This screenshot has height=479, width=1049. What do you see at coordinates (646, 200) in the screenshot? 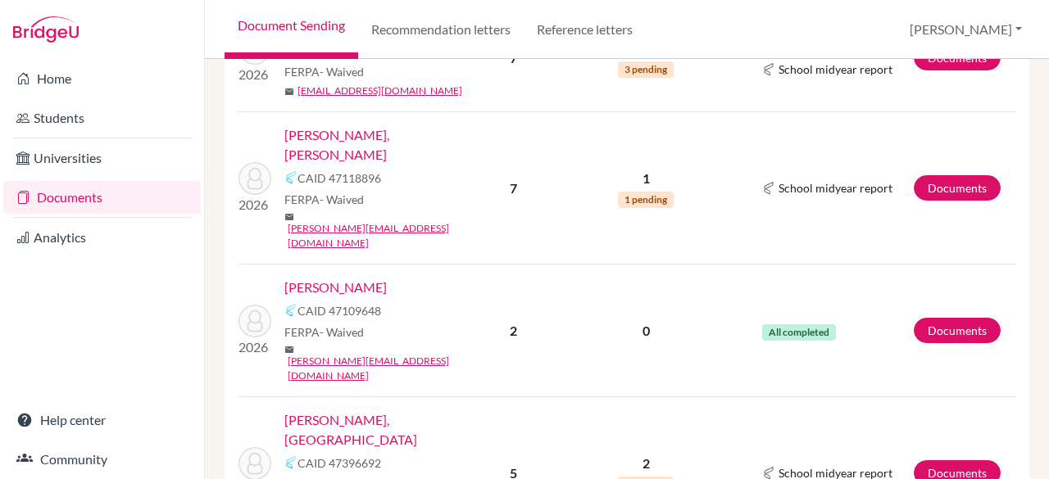
I see `span: 1 pending` at bounding box center [646, 200].